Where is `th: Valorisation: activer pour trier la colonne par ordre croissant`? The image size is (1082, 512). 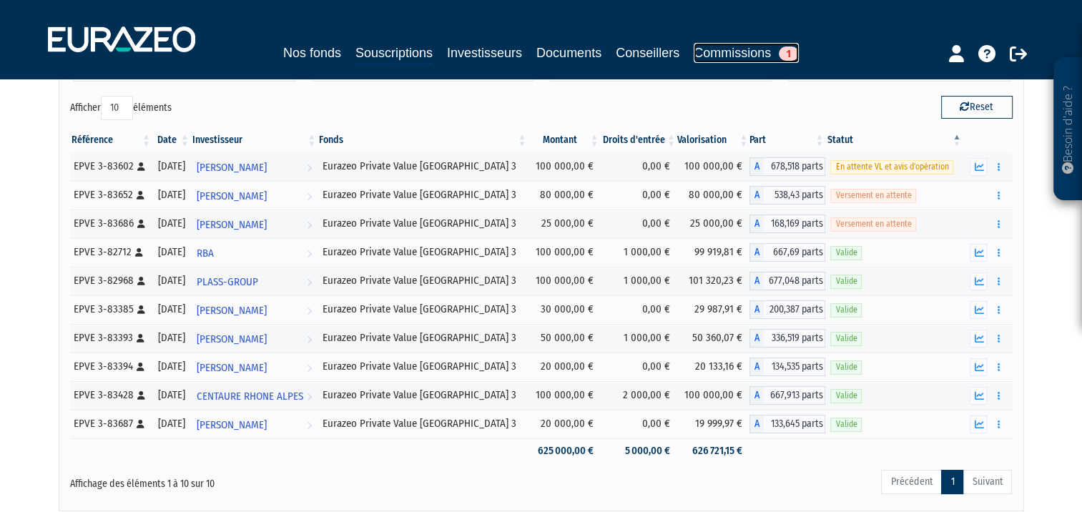 th: Valorisation: activer pour trier la colonne par ordre croissant is located at coordinates (713, 140).